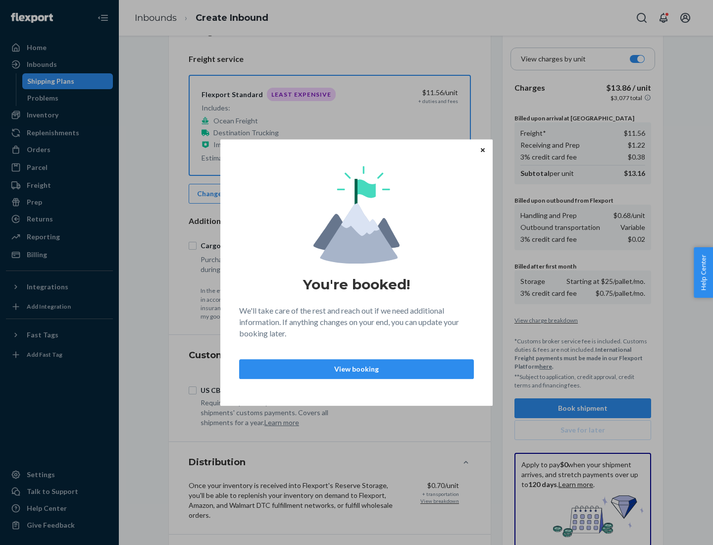 The width and height of the screenshot is (713, 545). Describe the element at coordinates (483, 150) in the screenshot. I see `button: Close` at that location.